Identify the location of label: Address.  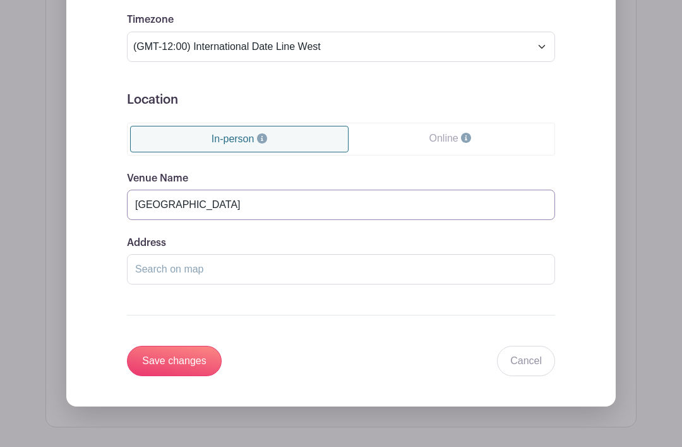
(147, 243).